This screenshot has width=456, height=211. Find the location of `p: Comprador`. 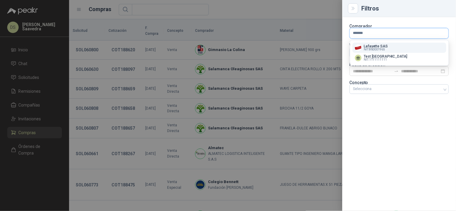

p: Comprador is located at coordinates (399, 26).